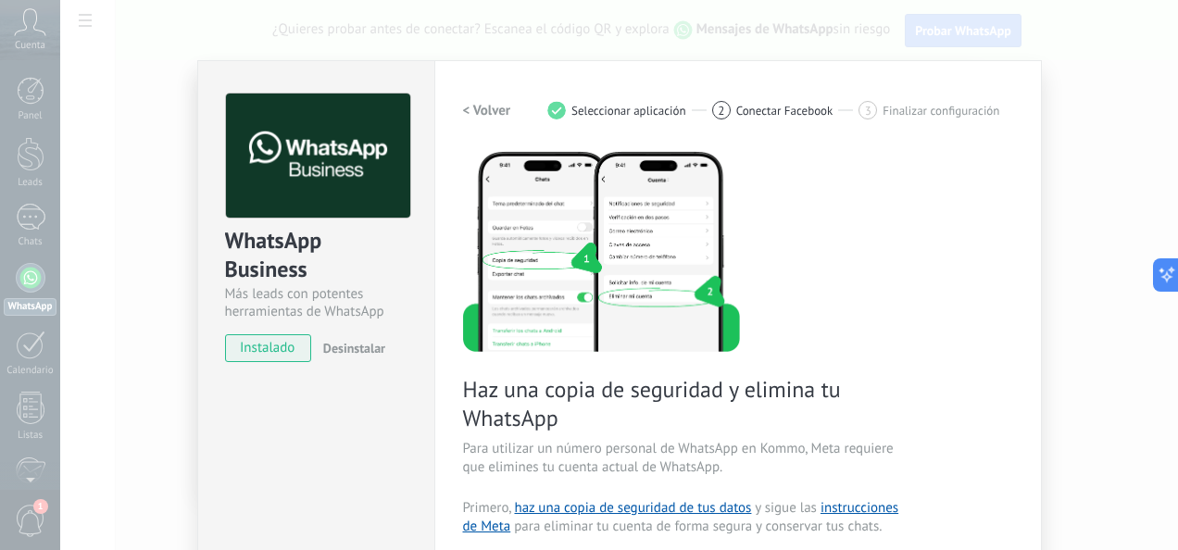 This screenshot has height=550, width=1178. What do you see at coordinates (268, 348) in the screenshot?
I see `span: instalado` at bounding box center [268, 348].